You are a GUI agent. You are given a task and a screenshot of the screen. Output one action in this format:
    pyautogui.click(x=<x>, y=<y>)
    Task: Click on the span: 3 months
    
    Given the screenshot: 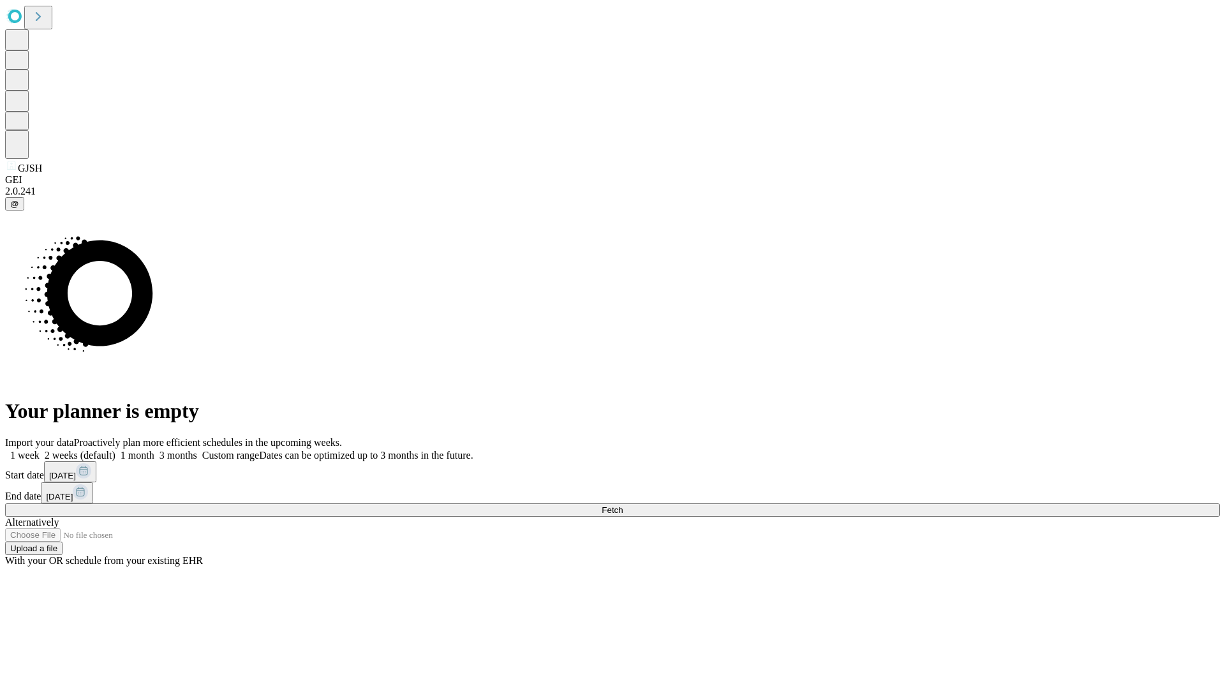 What is the action you would take?
    pyautogui.click(x=178, y=455)
    